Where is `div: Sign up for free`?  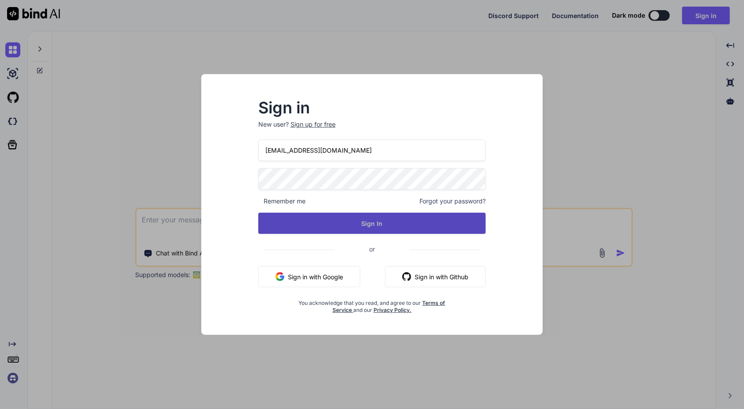 div: Sign up for free is located at coordinates (313, 124).